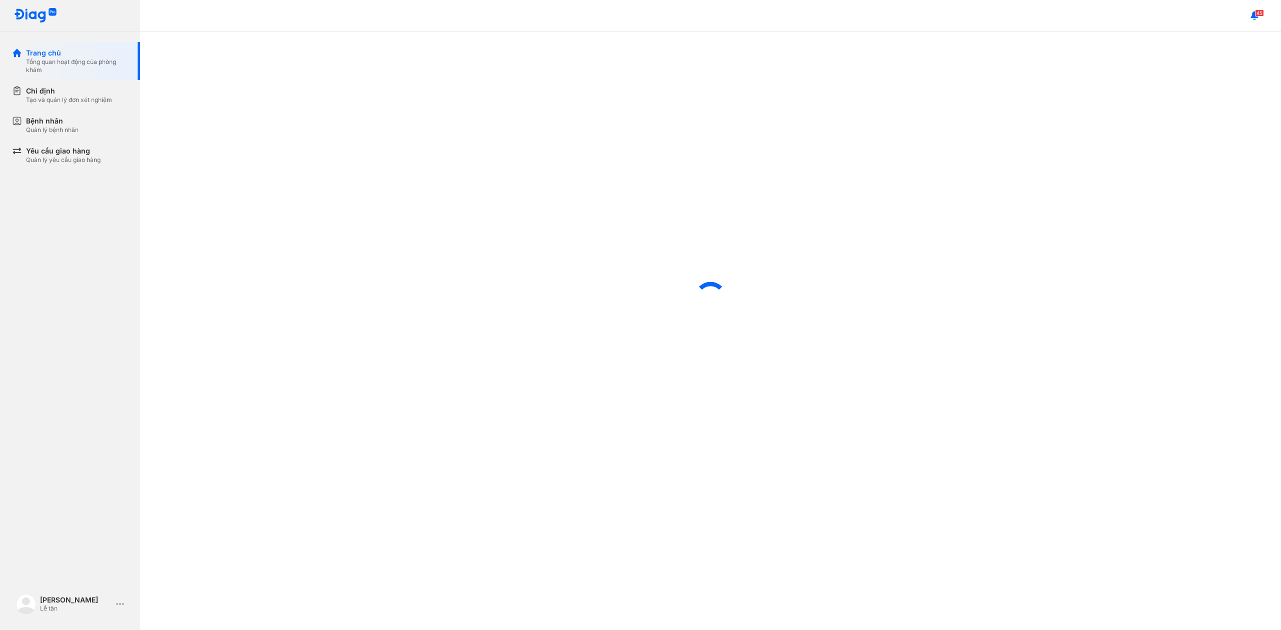 Image resolution: width=1281 pixels, height=630 pixels. I want to click on div: Quản lý yêu cầu giao hàng, so click(63, 160).